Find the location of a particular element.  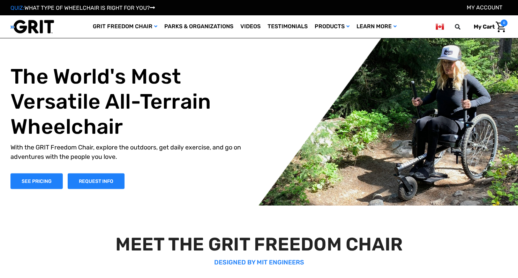

p: With the GRIT Freedom Chair, explore the outdoors, get daily exercise, and go on adventures with ... is located at coordinates (134, 152).